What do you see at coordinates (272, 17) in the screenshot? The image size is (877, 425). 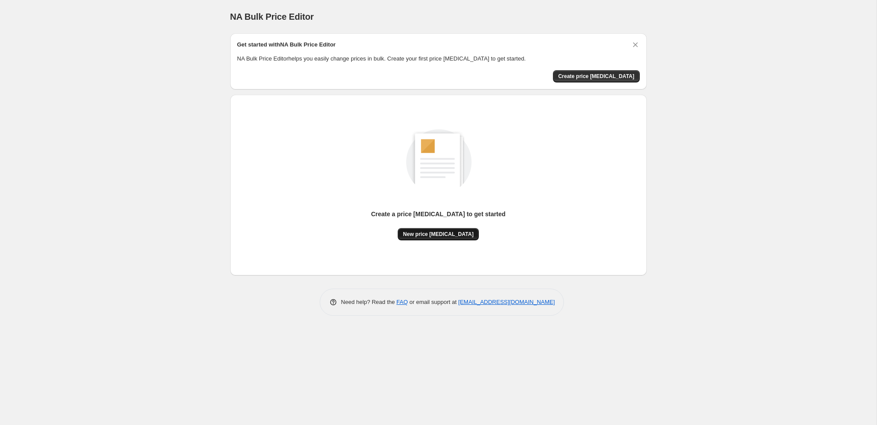 I see `span: NA Bulk Price Editor` at bounding box center [272, 17].